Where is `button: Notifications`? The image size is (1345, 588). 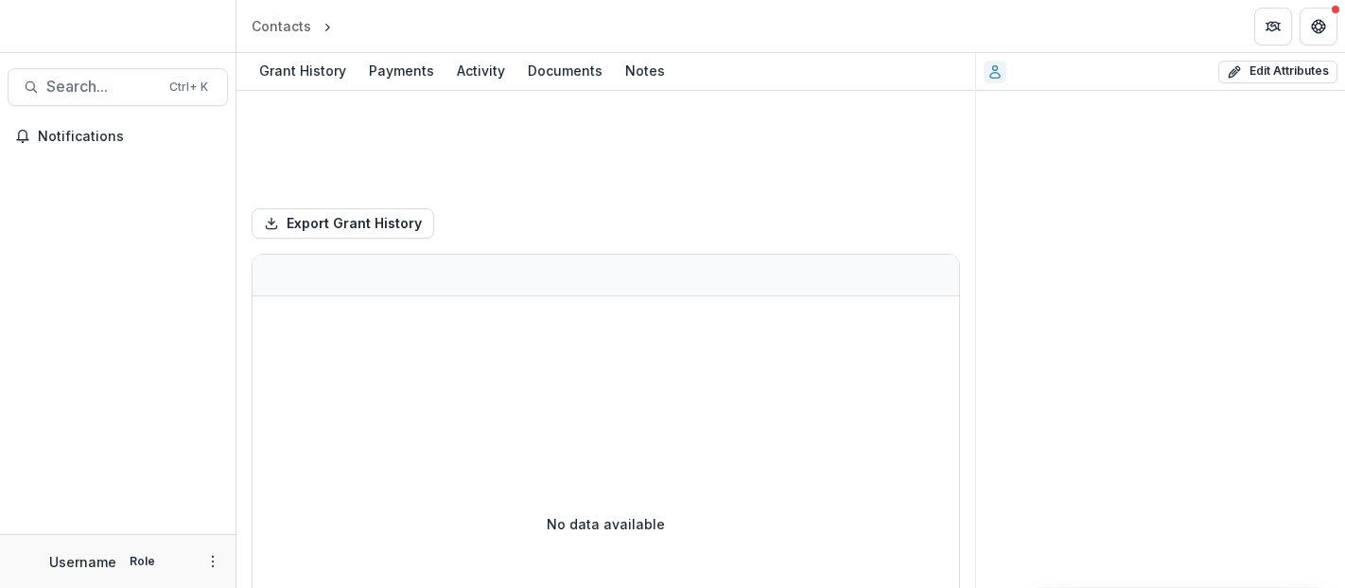 button: Notifications is located at coordinates (117, 136).